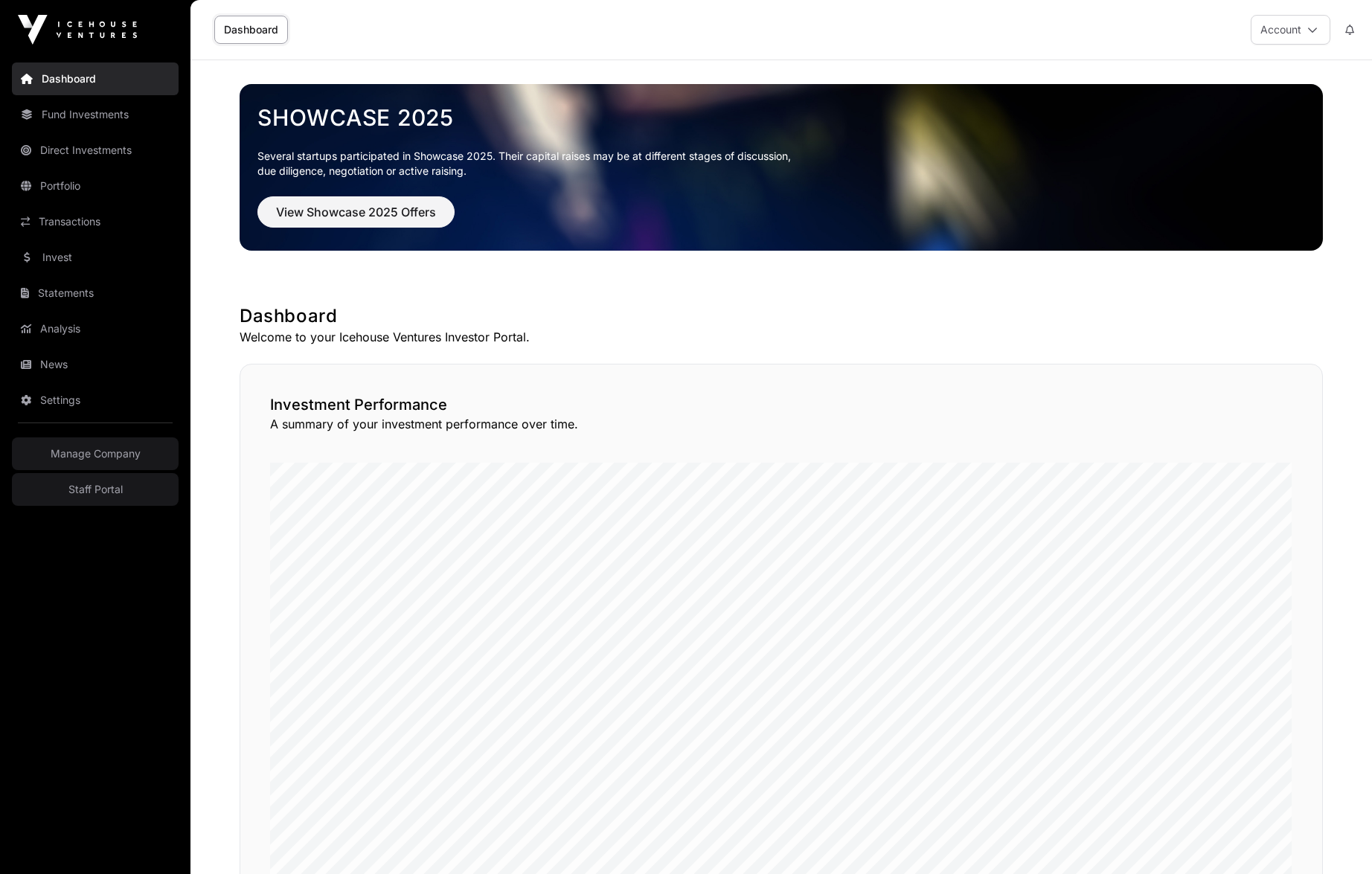 This screenshot has height=874, width=1372. Describe the element at coordinates (781, 336) in the screenshot. I see `p: Welcome to your Icehouse Ventures Investor Portal.` at that location.